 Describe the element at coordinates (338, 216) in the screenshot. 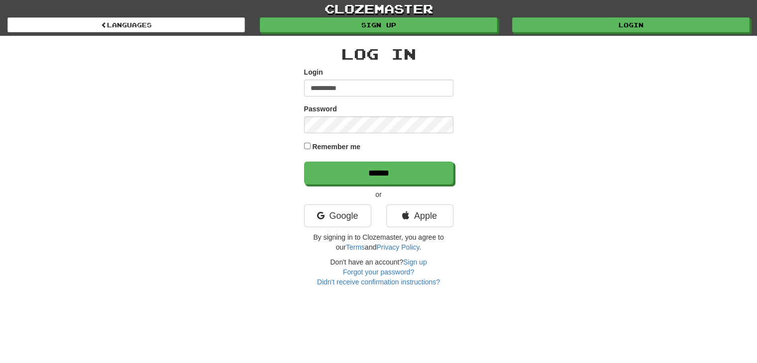

I see `a: Google` at that location.